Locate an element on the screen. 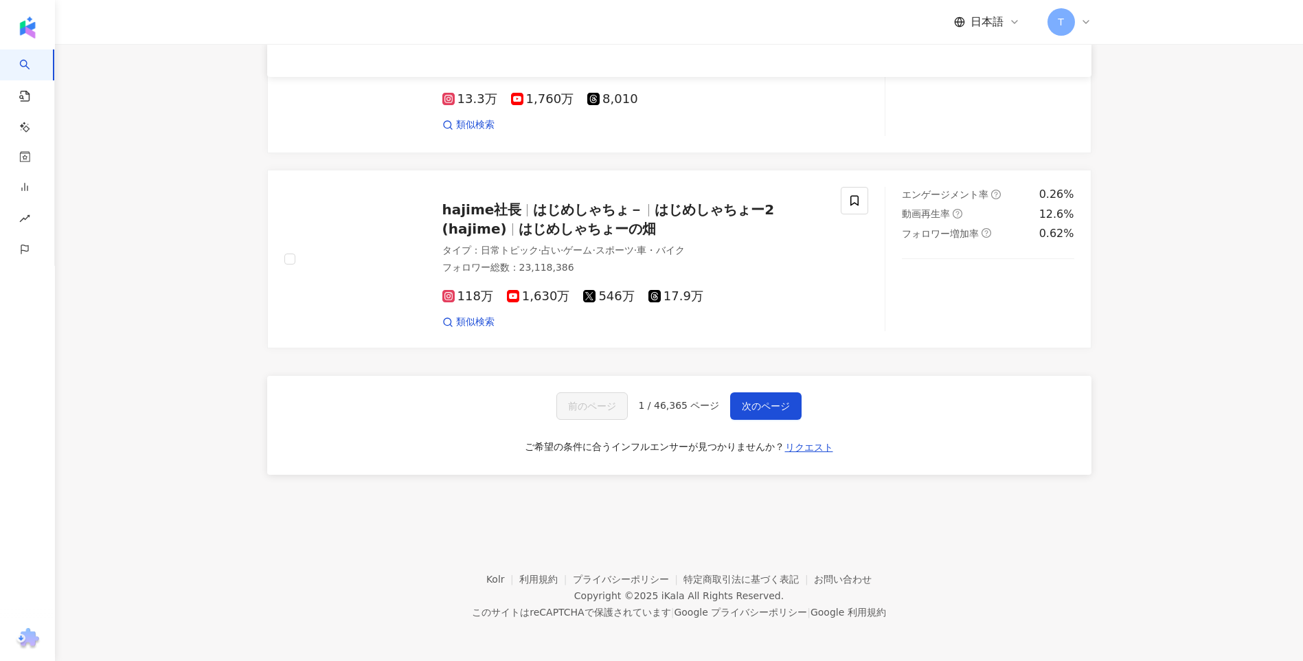 This screenshot has height=661, width=1303. button: リクエスト is located at coordinates (809, 447).